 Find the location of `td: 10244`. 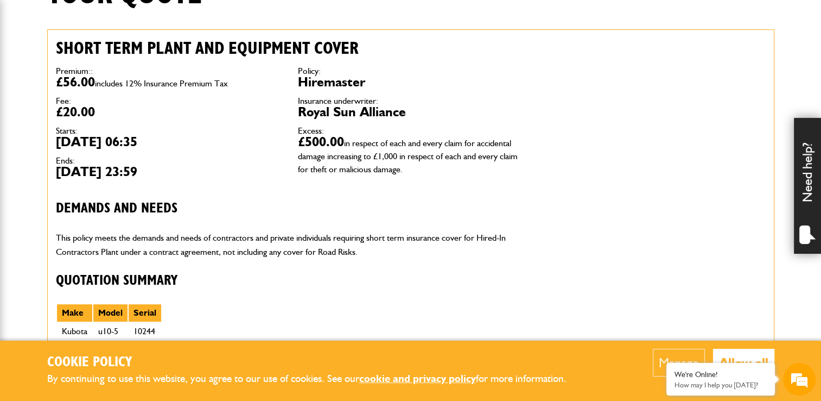

td: 10244 is located at coordinates (145, 331).